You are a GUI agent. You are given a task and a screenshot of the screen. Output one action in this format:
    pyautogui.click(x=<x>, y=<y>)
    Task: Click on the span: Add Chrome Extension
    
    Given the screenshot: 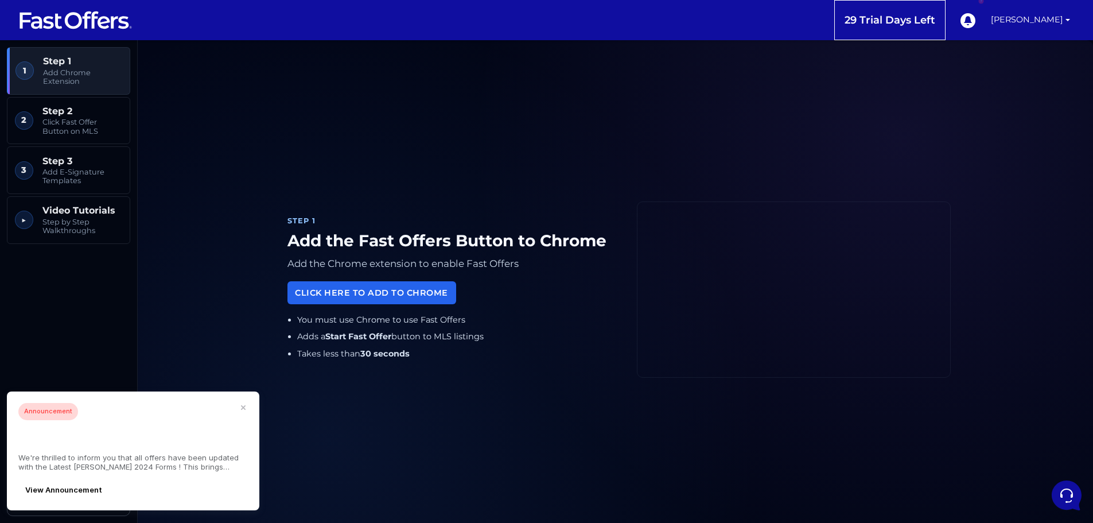 What is the action you would take?
    pyautogui.click(x=83, y=77)
    